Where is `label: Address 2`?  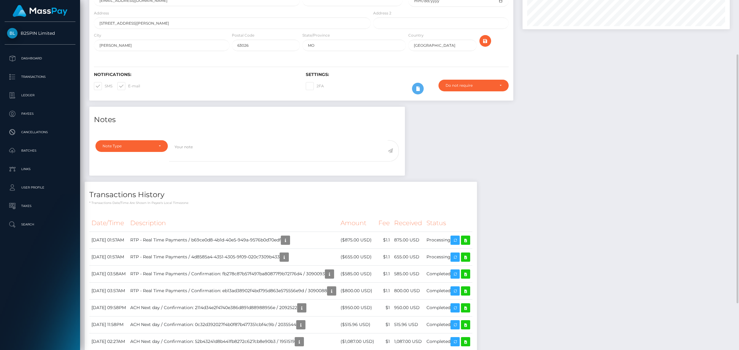
label: Address 2 is located at coordinates (382, 13).